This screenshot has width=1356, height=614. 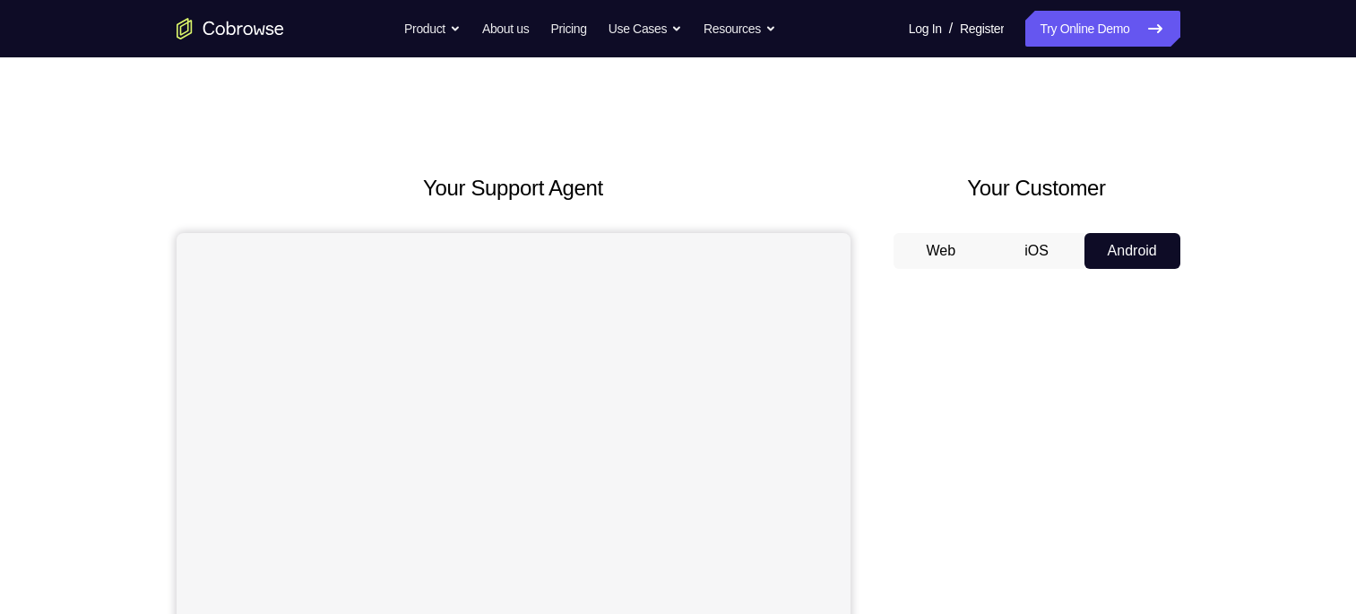 I want to click on h2: Your Customer, so click(x=1037, y=188).